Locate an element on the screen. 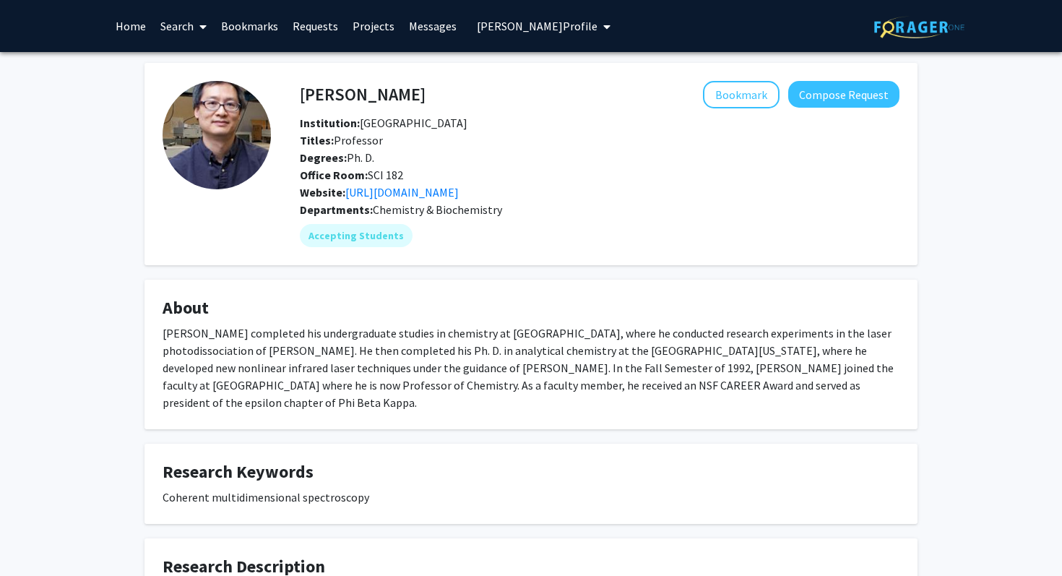 This screenshot has height=576, width=1062. div: Coherent multidimensional spectroscopy is located at coordinates (531, 497).